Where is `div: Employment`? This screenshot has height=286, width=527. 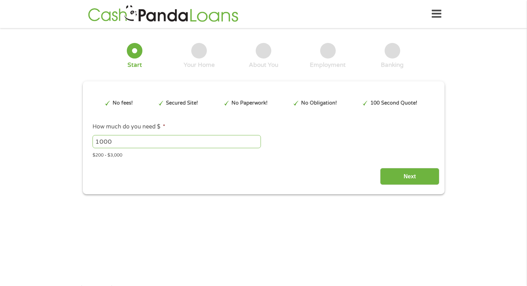
div: Employment is located at coordinates (328, 65).